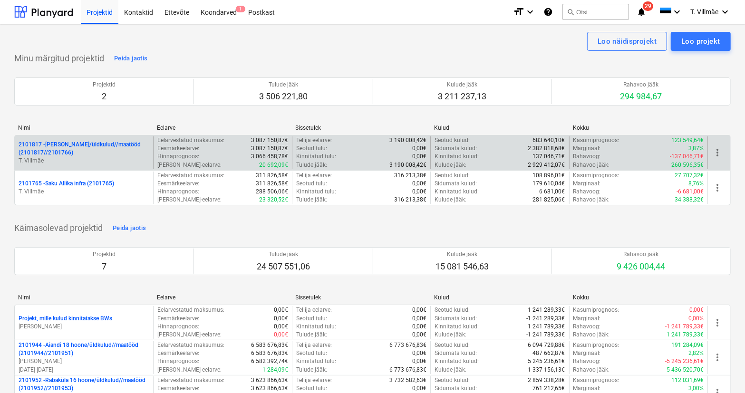  Describe the element at coordinates (547, 370) in the screenshot. I see `p: 1 337 156,13€` at that location.